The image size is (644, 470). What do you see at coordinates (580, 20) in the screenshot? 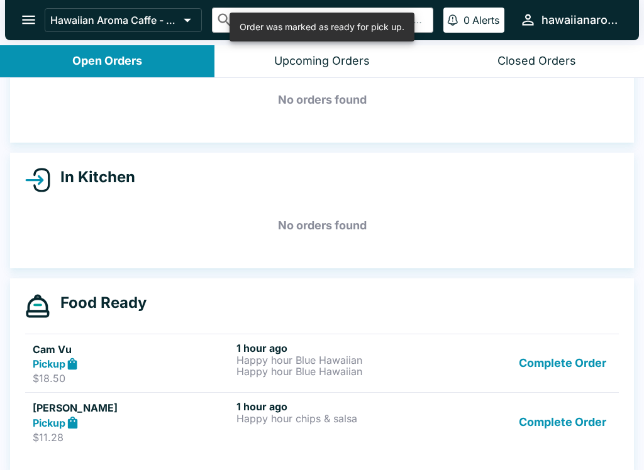
I see `div: hawaiianaromacaffe` at bounding box center [580, 20].